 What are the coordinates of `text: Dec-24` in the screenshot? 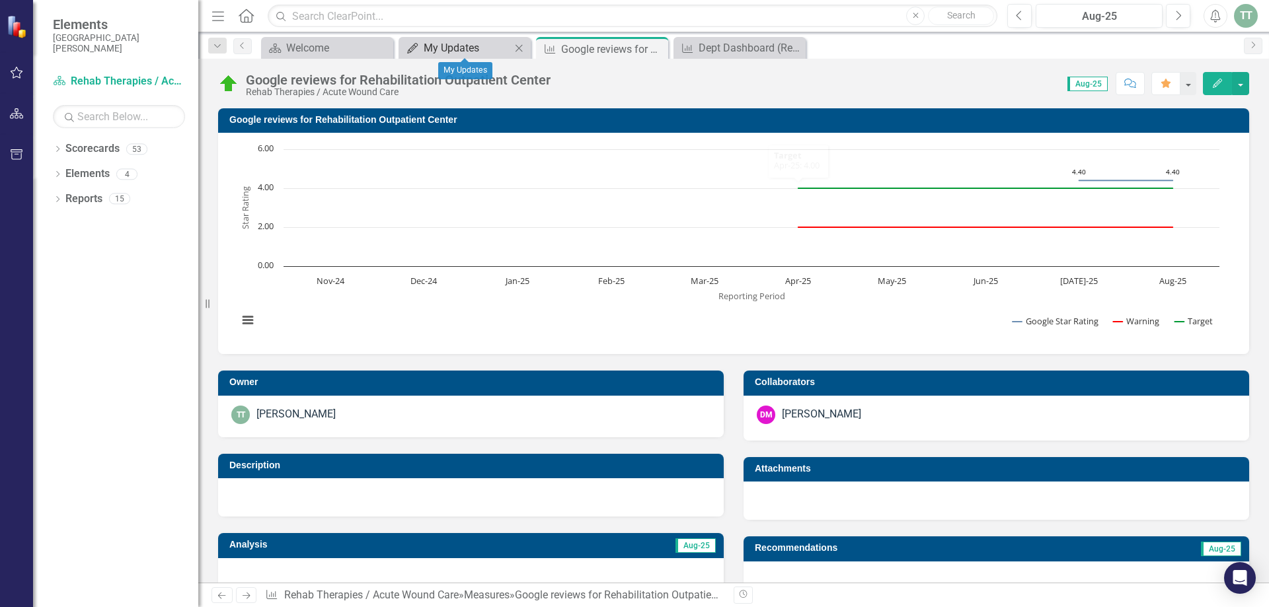 It's located at (424, 281).